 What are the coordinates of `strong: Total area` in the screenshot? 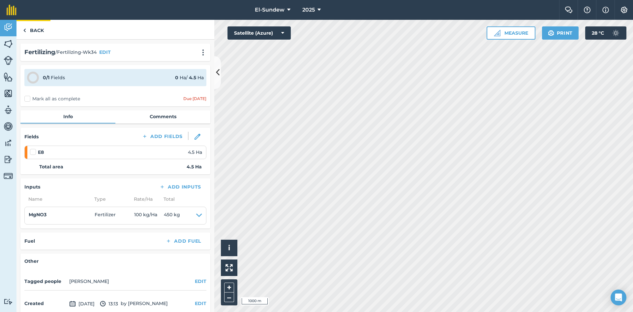 It's located at (51, 167).